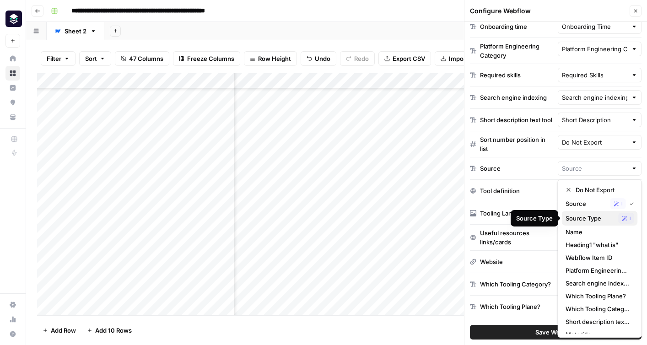  Describe the element at coordinates (517, 237) in the screenshot. I see `div: Useful resources links/cards` at that location.